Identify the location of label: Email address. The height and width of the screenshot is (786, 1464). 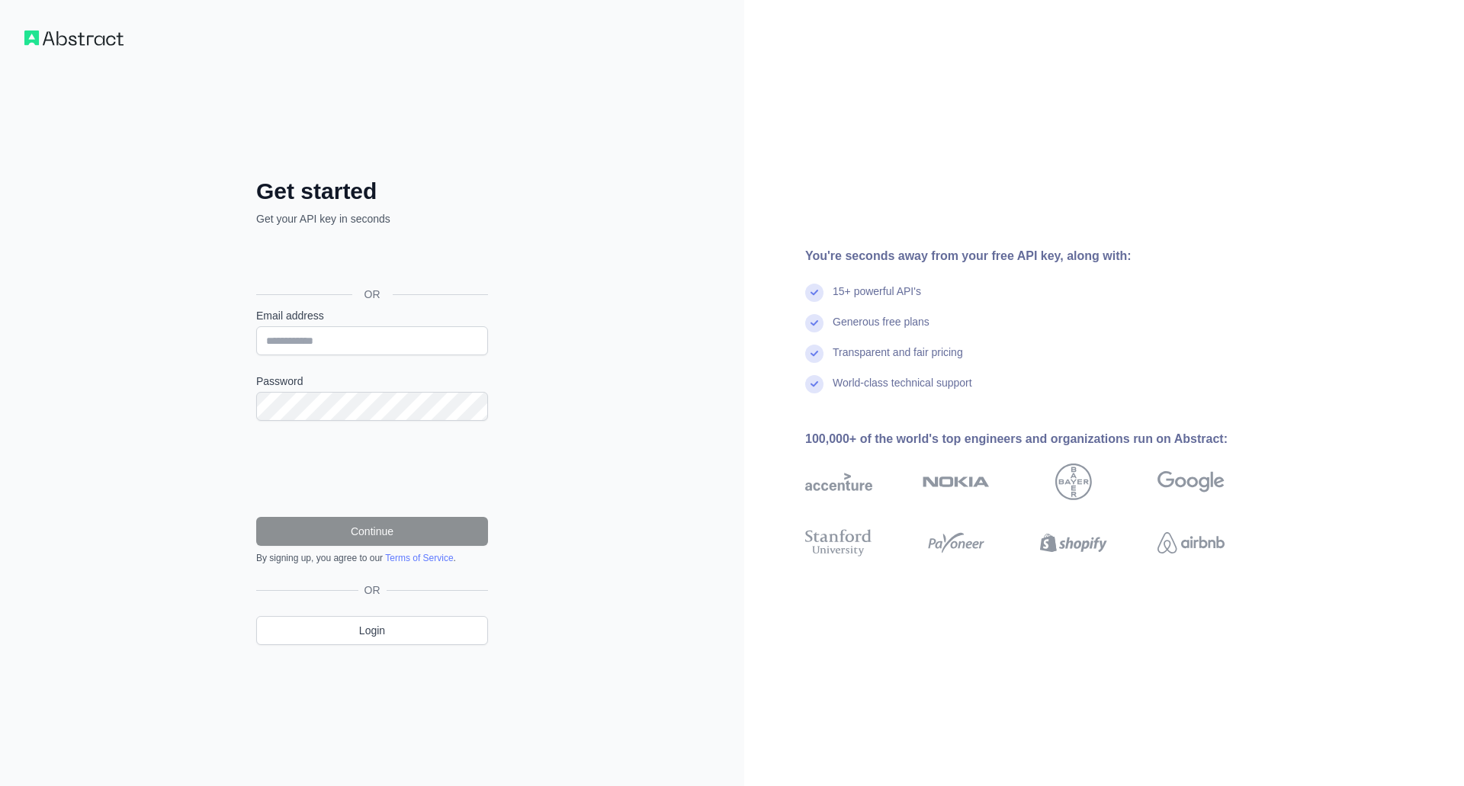
(372, 316).